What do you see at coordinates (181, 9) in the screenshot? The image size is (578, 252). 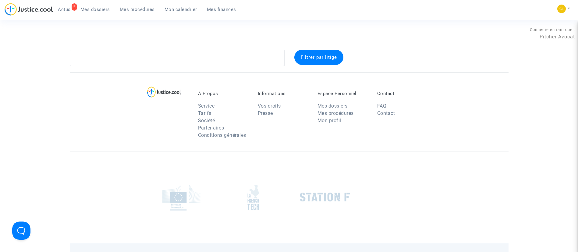 I see `span: Mon calendrier` at bounding box center [181, 9].